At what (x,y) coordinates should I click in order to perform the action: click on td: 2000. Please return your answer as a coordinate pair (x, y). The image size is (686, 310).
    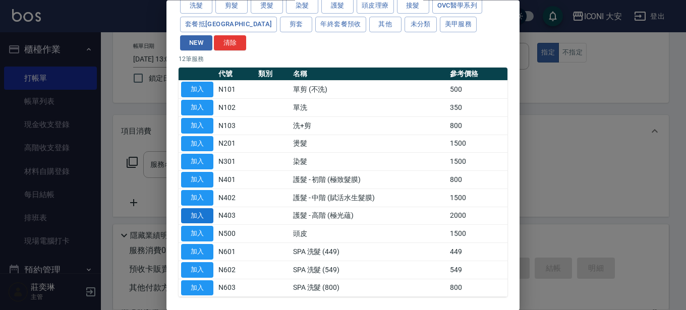
    Looking at the image, I should click on (477, 217).